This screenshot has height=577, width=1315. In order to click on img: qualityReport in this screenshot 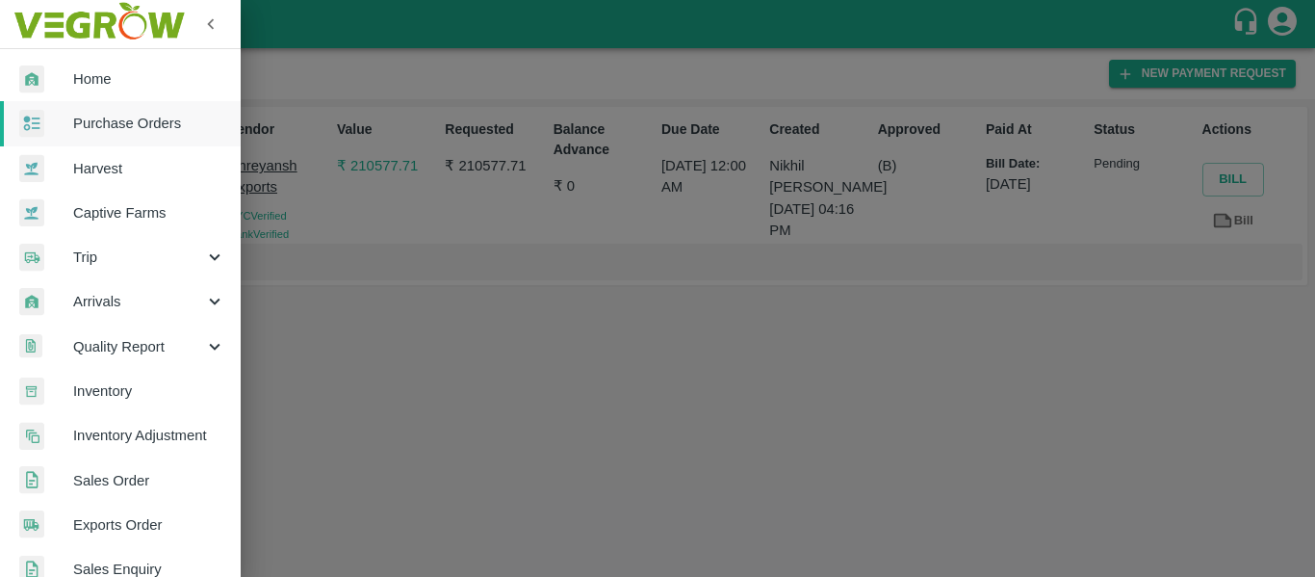, I will do `click(31, 346)`.